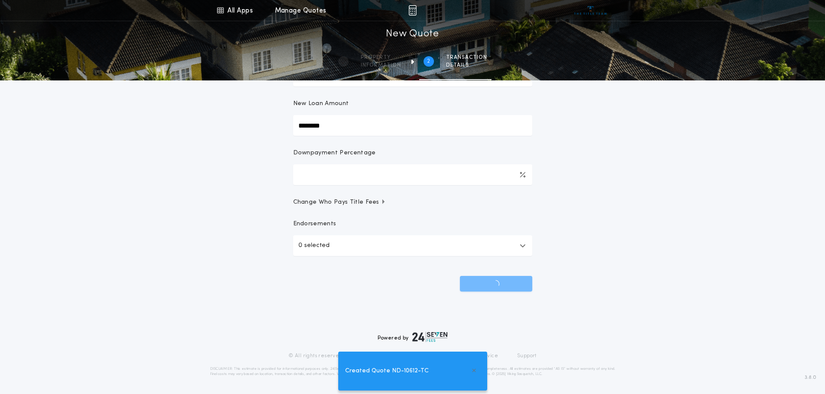  What do you see at coordinates (413, 203) in the screenshot?
I see `button: Change Who Pays Title Fees` at bounding box center [413, 203].